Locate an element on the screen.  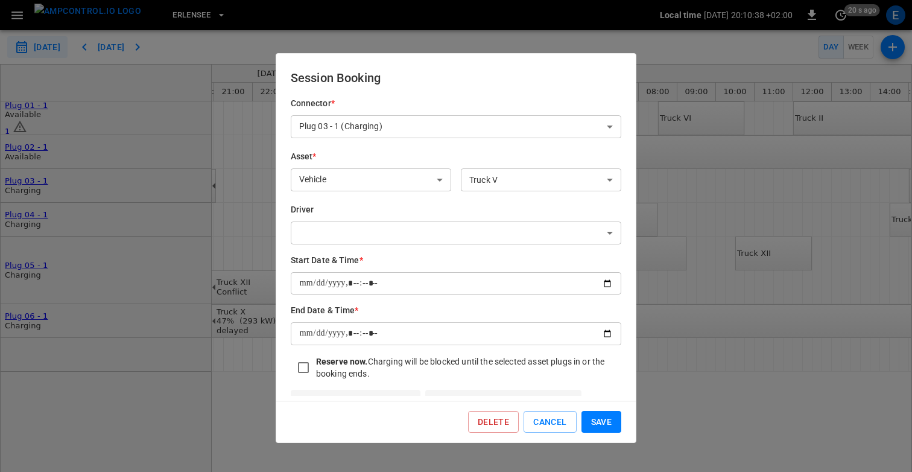
div: Plug 03 - 1 (Charging) is located at coordinates (456, 127).